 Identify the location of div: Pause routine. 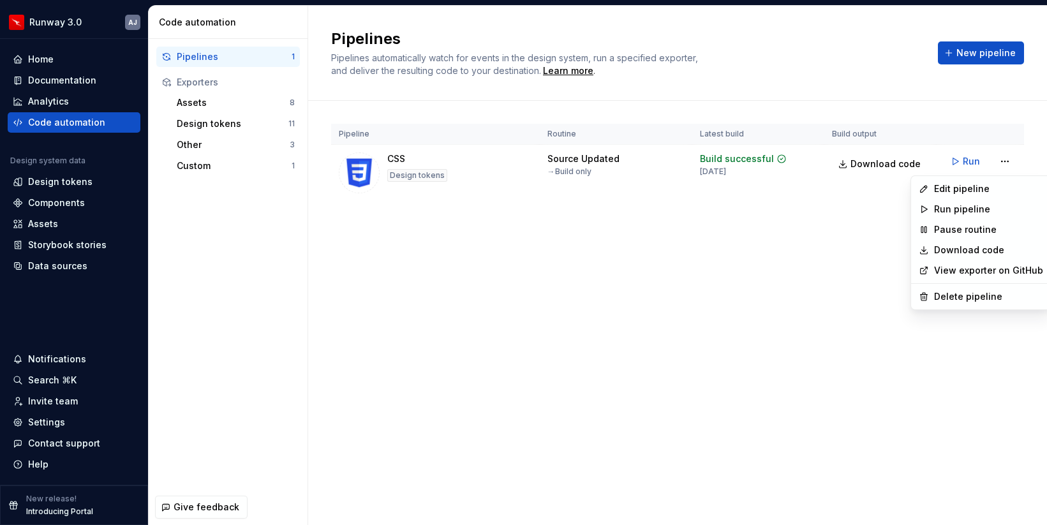
(989, 230).